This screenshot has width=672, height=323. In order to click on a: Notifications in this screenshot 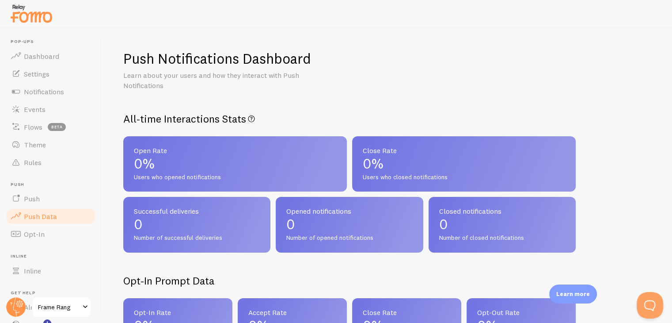, I will do `click(51, 91)`.